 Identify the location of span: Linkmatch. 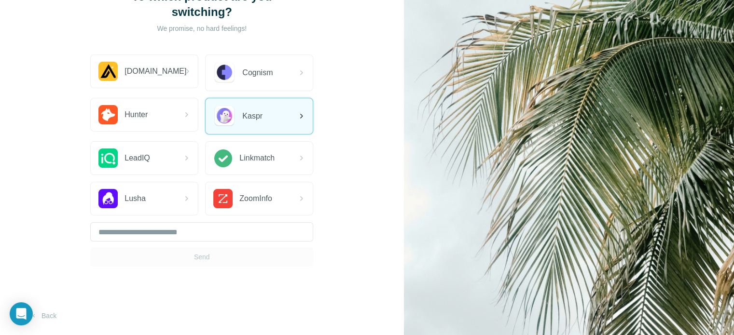
(257, 158).